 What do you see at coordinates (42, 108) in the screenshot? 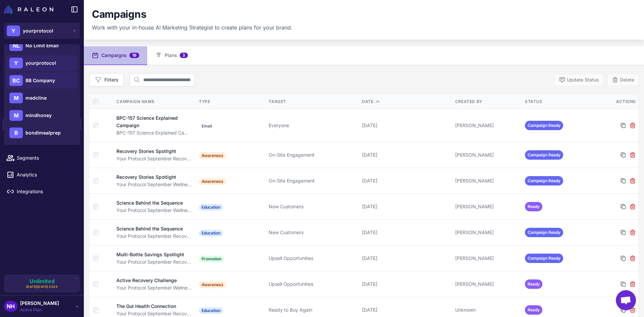
I see `a: Email Design` at bounding box center [42, 108].